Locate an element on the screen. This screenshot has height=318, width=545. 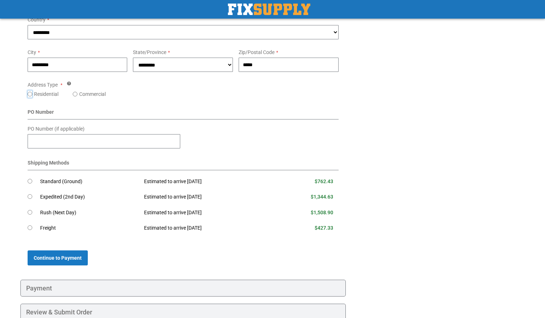
img: Fix Industrial Supply is located at coordinates (269, 9).